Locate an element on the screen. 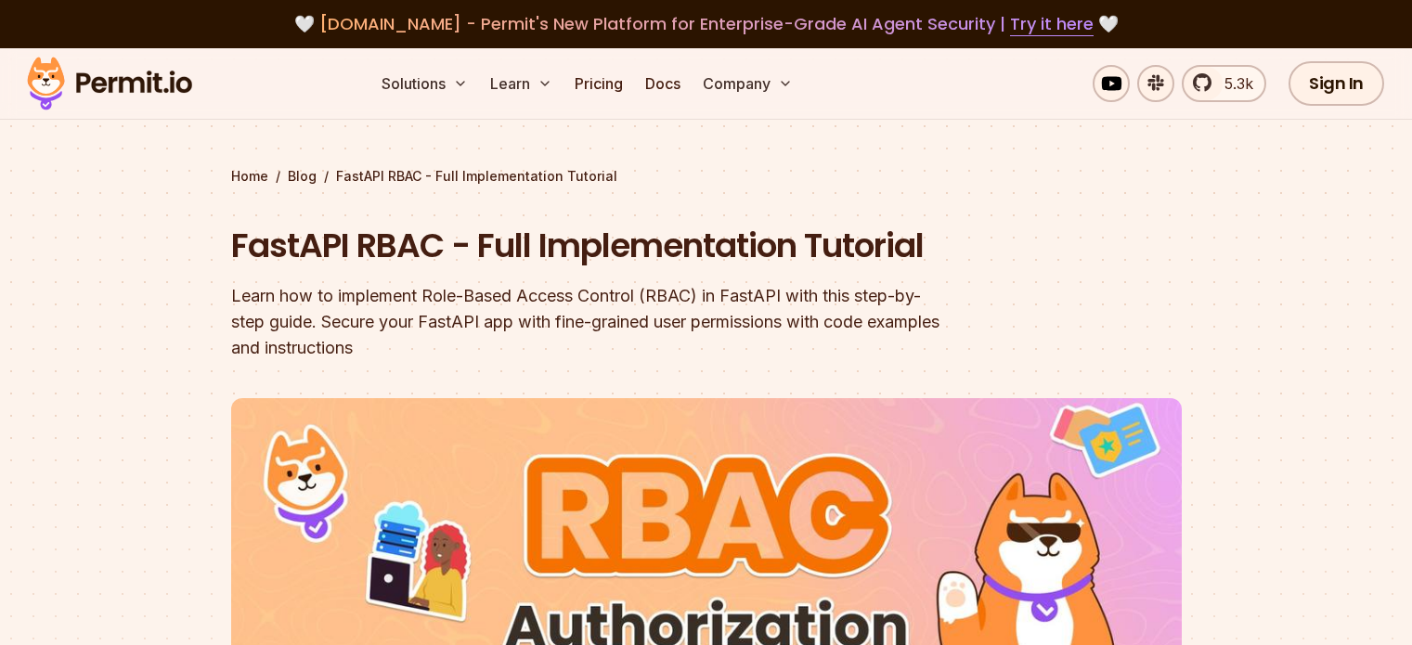 The width and height of the screenshot is (1412, 645). button: Solutions is located at coordinates (424, 84).